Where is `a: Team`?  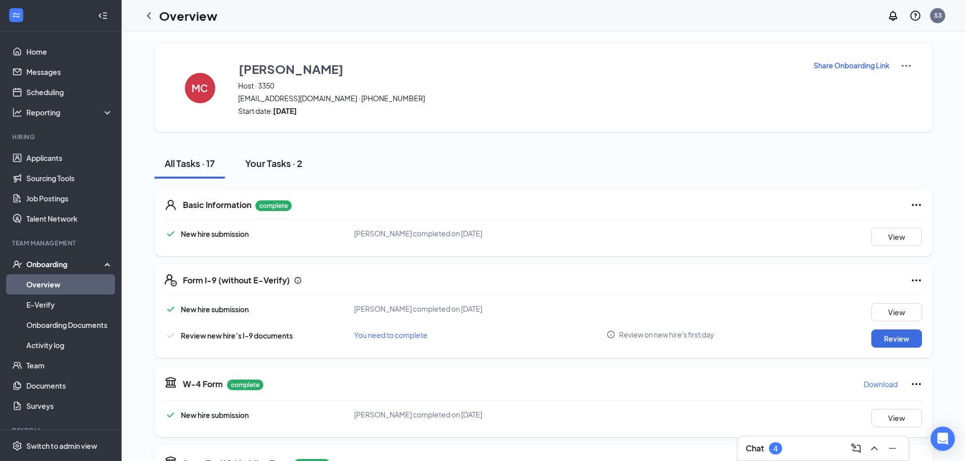 a: Team is located at coordinates (69, 366).